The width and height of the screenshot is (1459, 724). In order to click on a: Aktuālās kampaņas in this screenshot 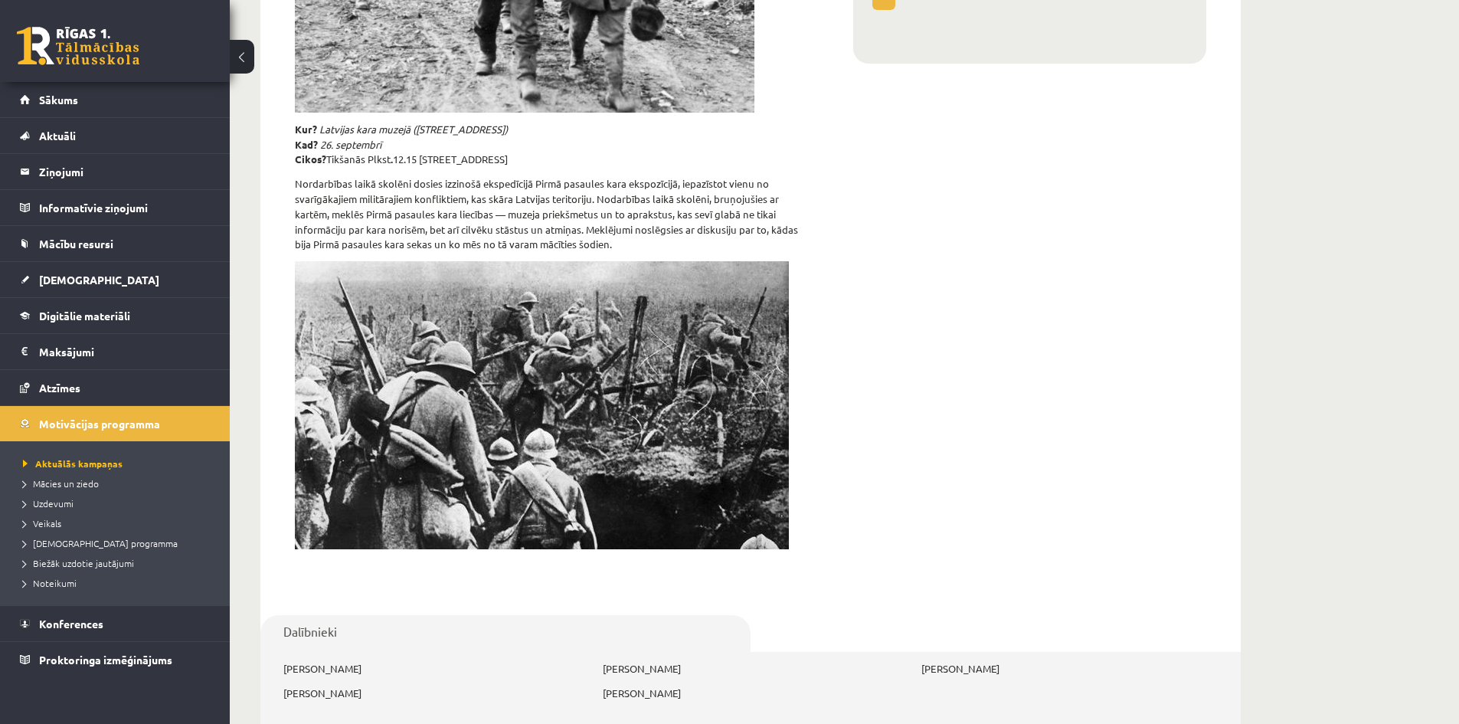, I will do `click(119, 463)`.